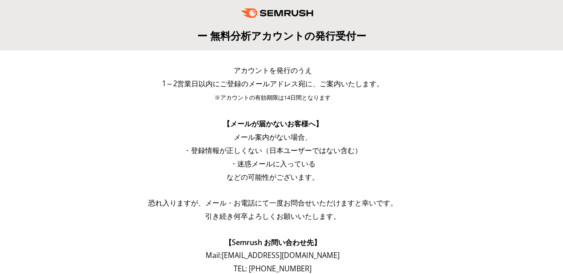 The image size is (563, 274). Describe the element at coordinates (273, 137) in the screenshot. I see `span: メール案内がない場合、` at that location.